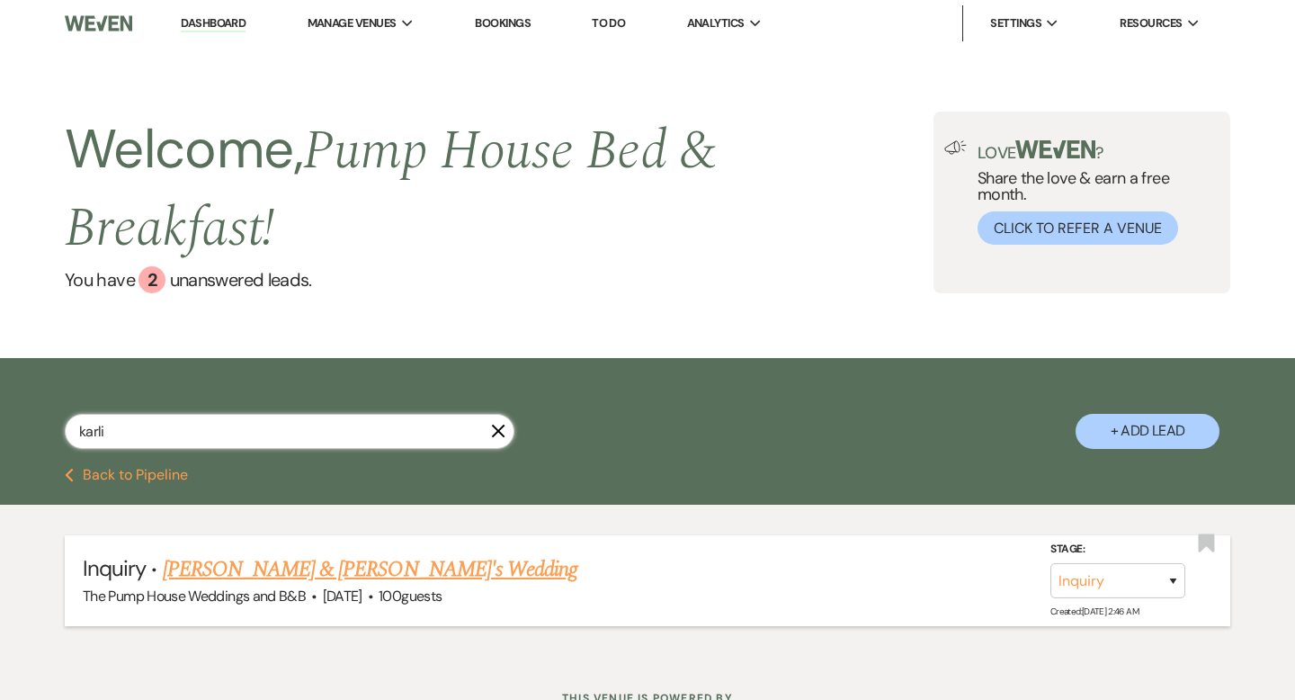 Image resolution: width=1295 pixels, height=700 pixels. Describe the element at coordinates (391, 190) in the screenshot. I see `span: Pump House Bed & Breakfast !` at that location.